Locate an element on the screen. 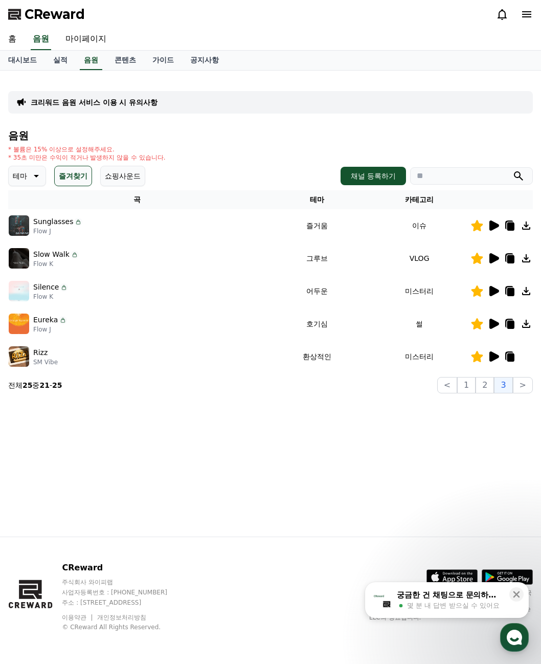  span: 홈 is located at coordinates (35, 344).